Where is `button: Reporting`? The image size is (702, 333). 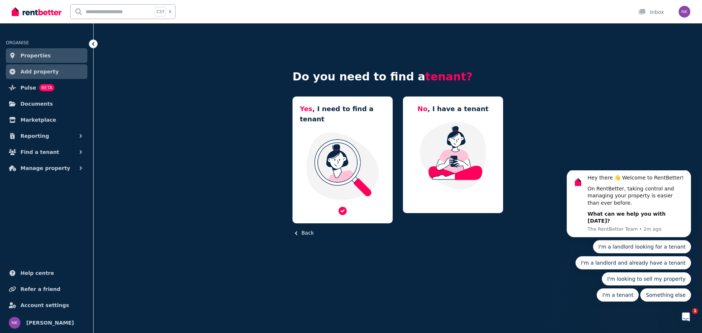
button: Reporting is located at coordinates (46, 136).